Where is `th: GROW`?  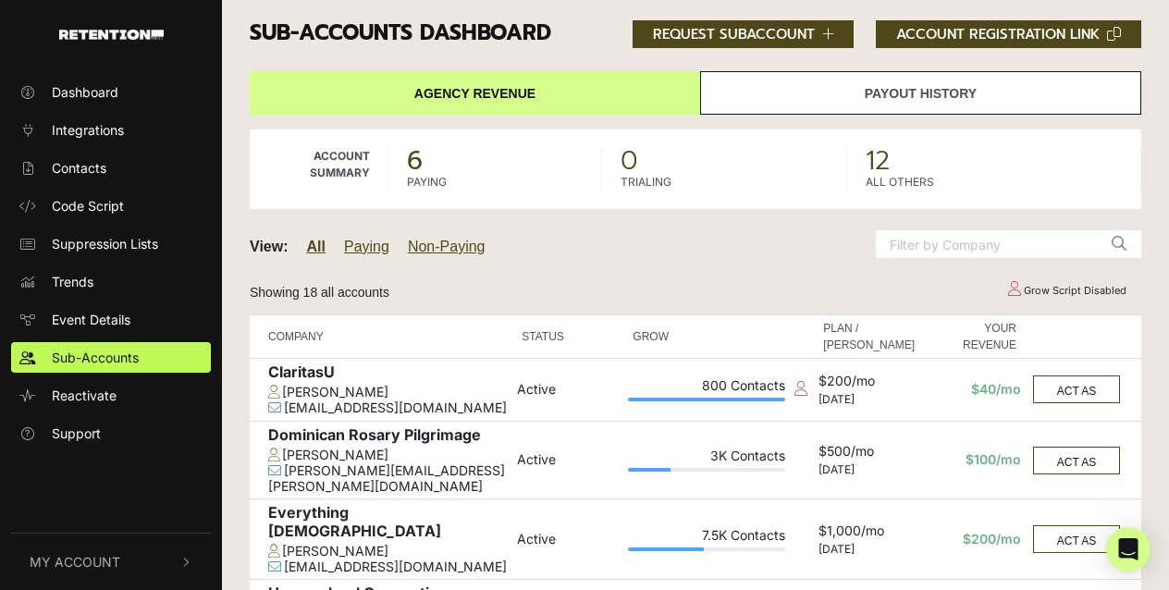
th: GROW is located at coordinates (707, 337).